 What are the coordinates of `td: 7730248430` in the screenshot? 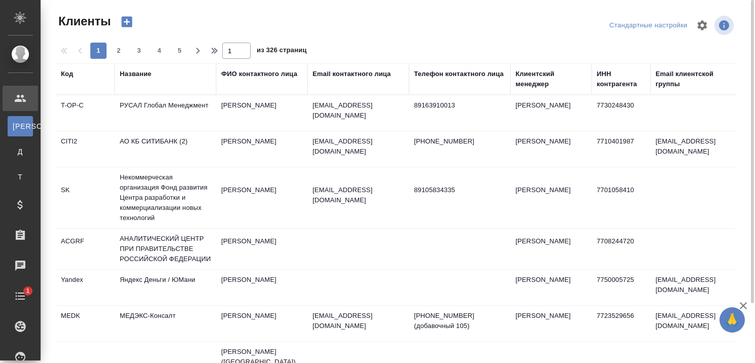 It's located at (621, 113).